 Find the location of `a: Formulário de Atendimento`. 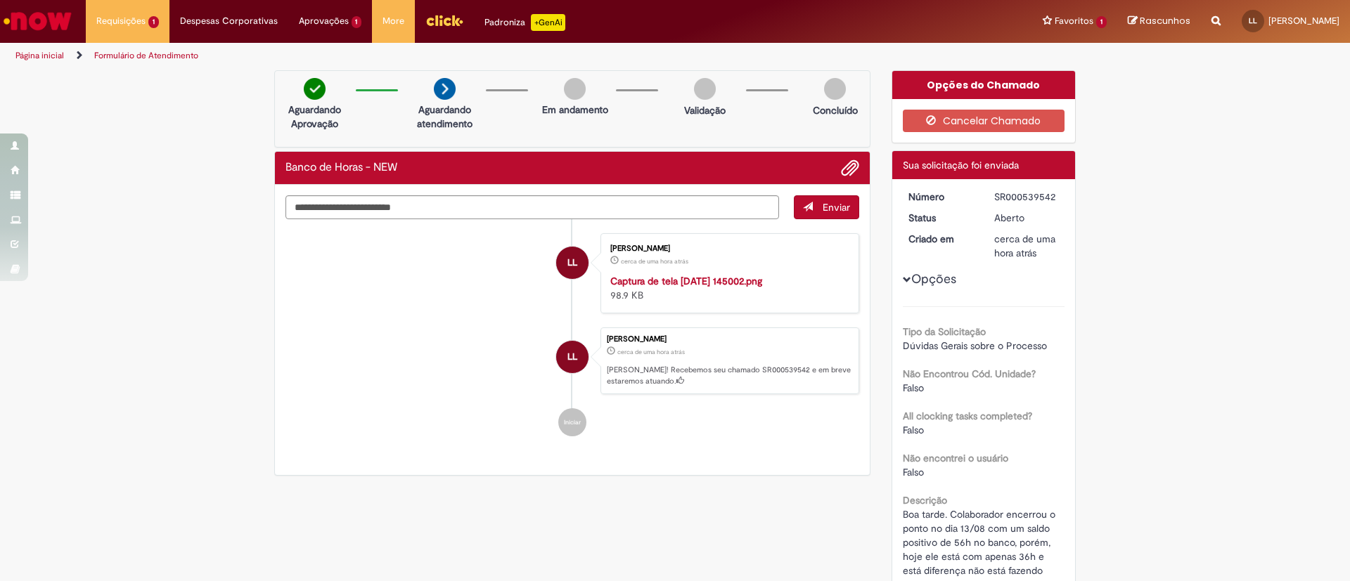

a: Formulário de Atendimento is located at coordinates (146, 56).